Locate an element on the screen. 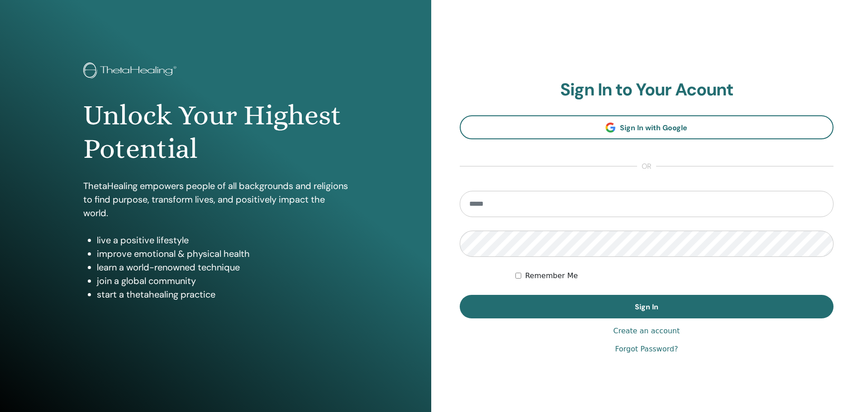  li: learn a world-renowned technique is located at coordinates (222, 267).